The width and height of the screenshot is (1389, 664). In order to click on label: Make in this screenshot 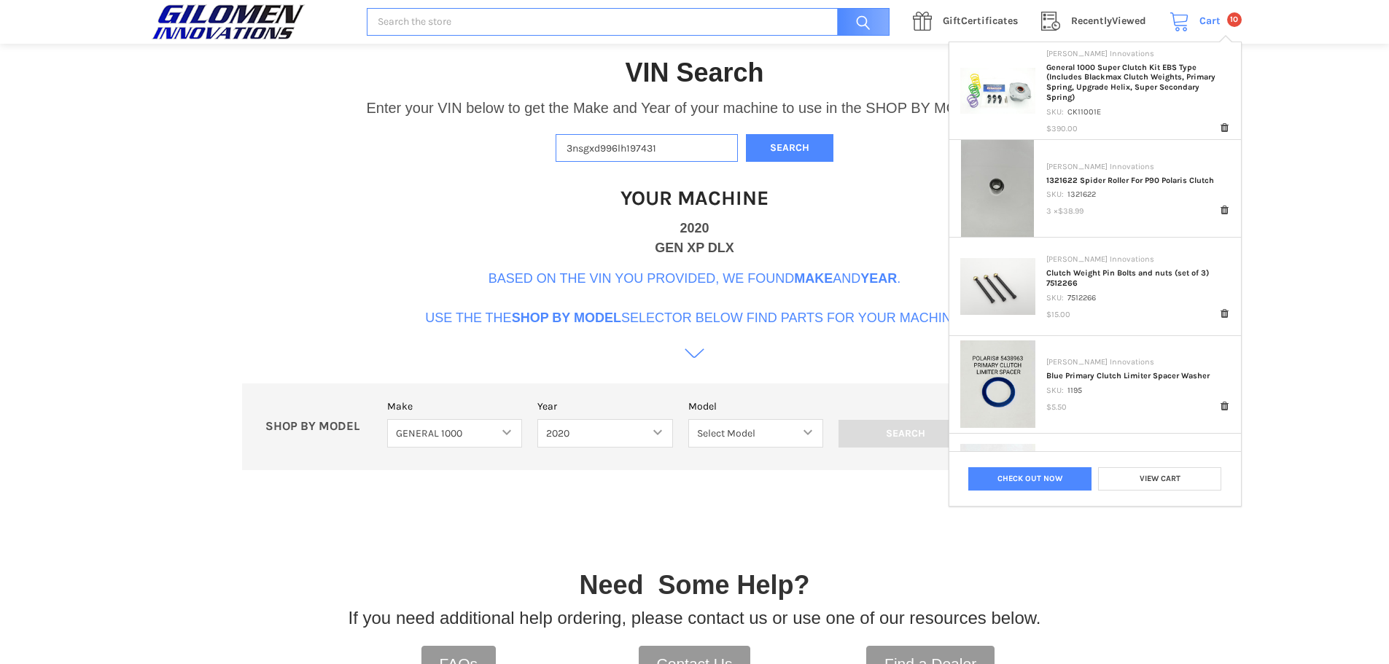, I will do `click(454, 406)`.